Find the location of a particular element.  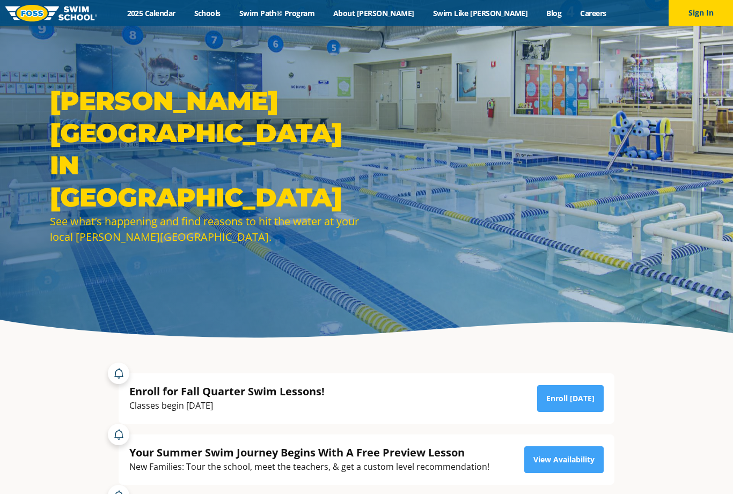

a: Schools is located at coordinates (207, 13).